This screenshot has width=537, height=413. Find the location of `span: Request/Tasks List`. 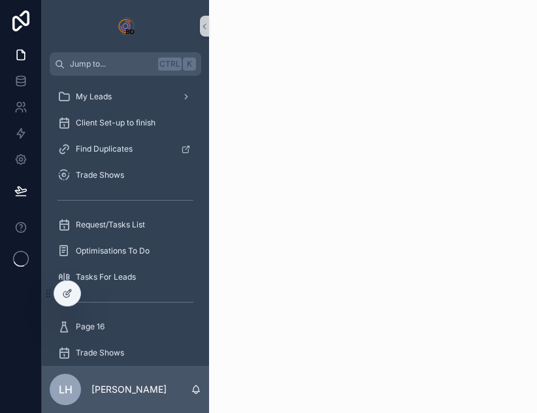

span: Request/Tasks List is located at coordinates (111, 225).